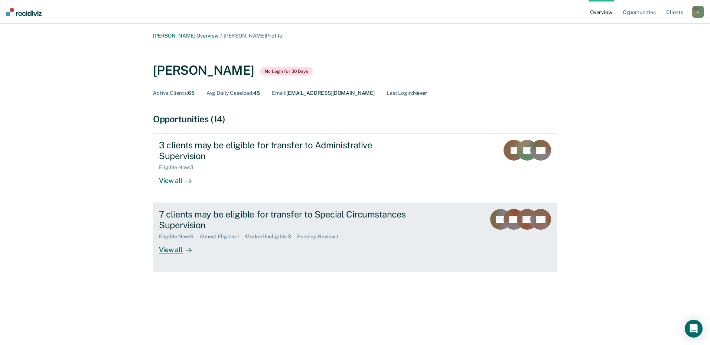 The image size is (710, 345). Describe the element at coordinates (321, 236) in the screenshot. I see `div: Pending Review : 1` at that location.